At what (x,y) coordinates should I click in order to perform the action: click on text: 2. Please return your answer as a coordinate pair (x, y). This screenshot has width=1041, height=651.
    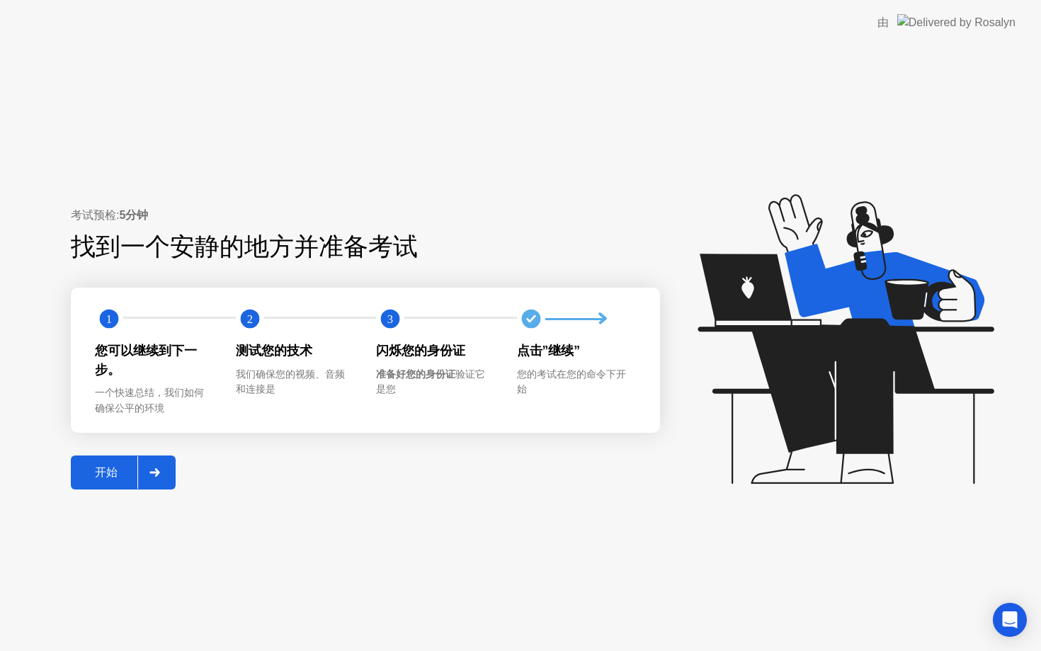
    Looking at the image, I should click on (249, 319).